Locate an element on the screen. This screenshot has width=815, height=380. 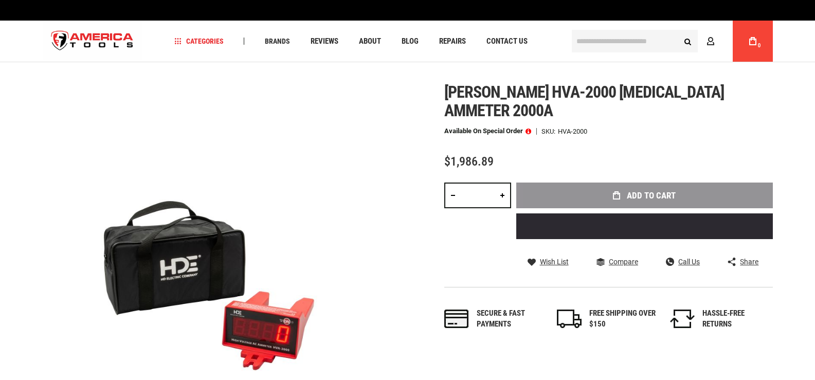
a: Compare is located at coordinates (617, 262).